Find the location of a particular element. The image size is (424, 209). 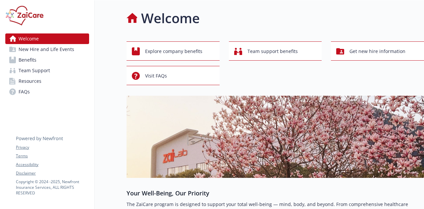

span: Resources is located at coordinates (30, 81).